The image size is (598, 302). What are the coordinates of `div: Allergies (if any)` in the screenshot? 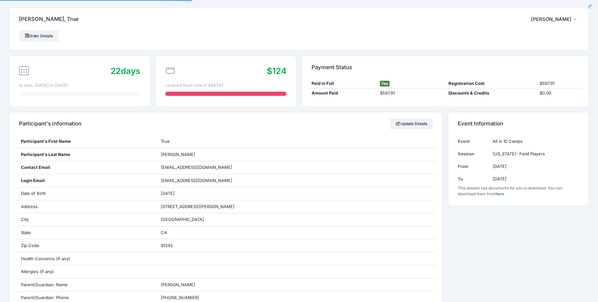 It's located at (86, 272).